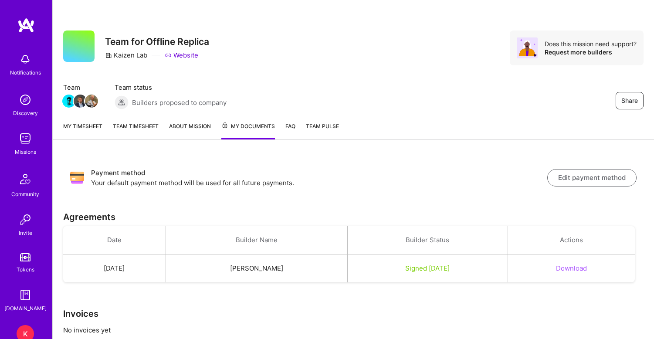  What do you see at coordinates (80, 87) in the screenshot?
I see `span: Team` at bounding box center [80, 87].